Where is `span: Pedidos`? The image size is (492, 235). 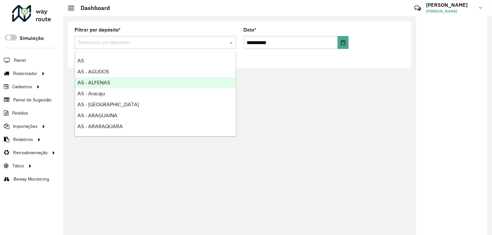 span: Pedidos is located at coordinates (20, 113).